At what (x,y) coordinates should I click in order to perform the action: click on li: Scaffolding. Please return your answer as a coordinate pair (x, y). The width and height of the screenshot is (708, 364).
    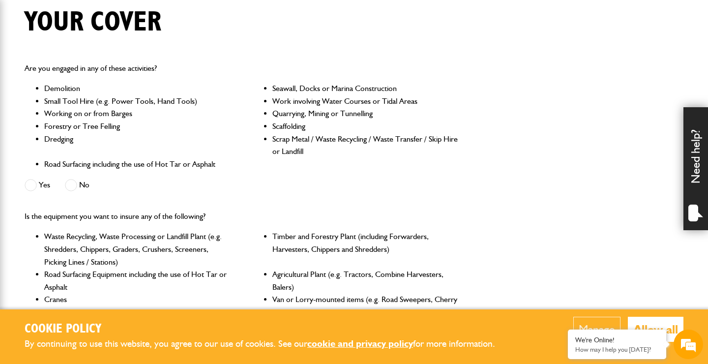
    Looking at the image, I should click on (365, 126).